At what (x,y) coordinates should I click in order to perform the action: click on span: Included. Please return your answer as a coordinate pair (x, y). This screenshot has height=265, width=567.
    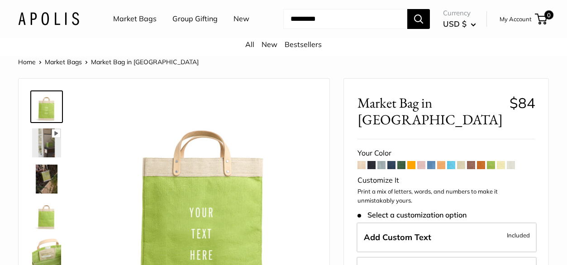
    Looking at the image, I should click on (518, 235).